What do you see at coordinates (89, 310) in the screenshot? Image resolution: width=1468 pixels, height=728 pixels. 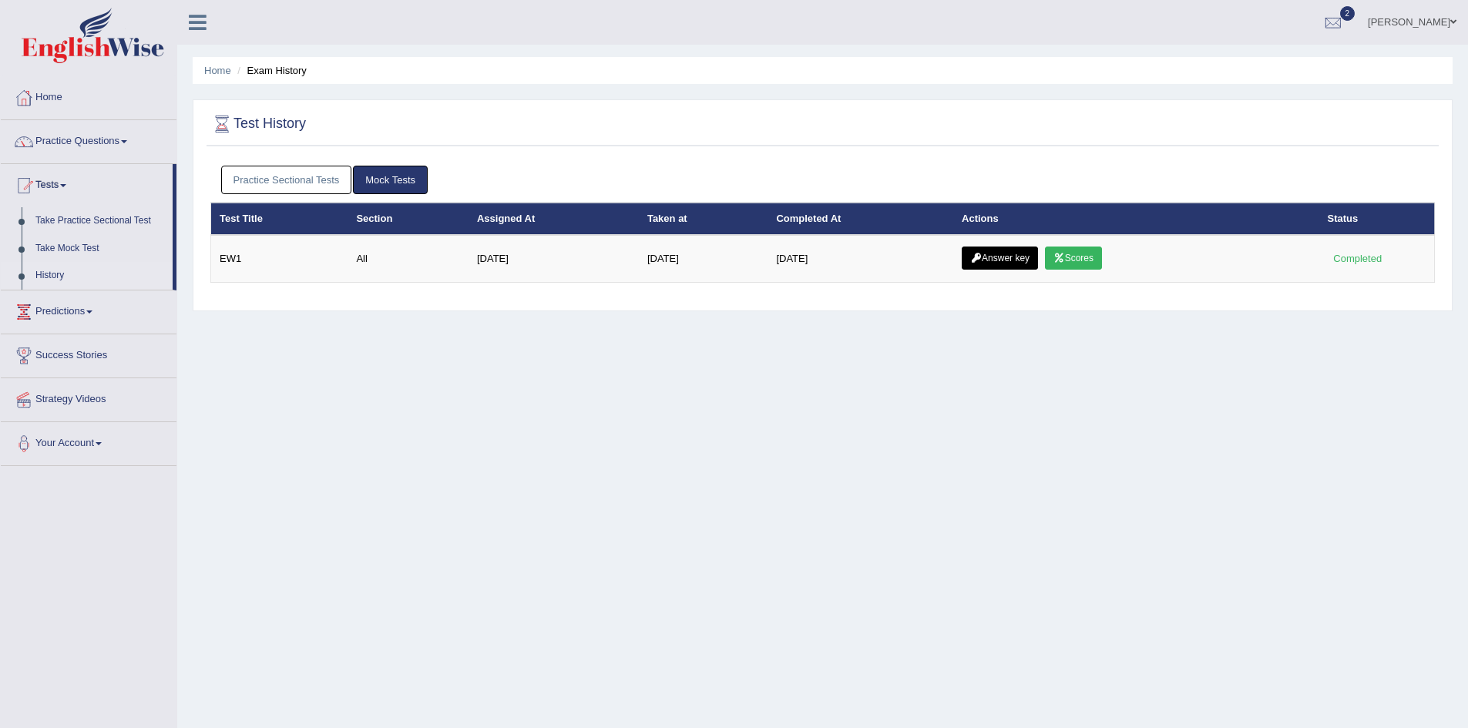 I see `a: Predictions` at bounding box center [89, 310].